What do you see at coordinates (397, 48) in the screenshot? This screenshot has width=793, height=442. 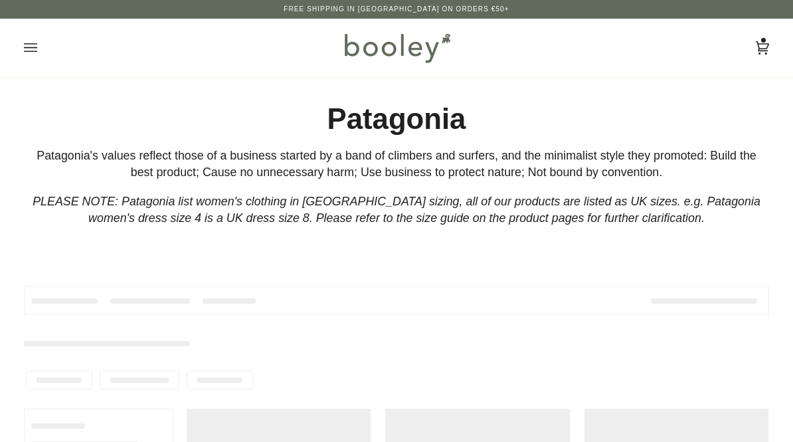 I see `img: Booley` at bounding box center [397, 48].